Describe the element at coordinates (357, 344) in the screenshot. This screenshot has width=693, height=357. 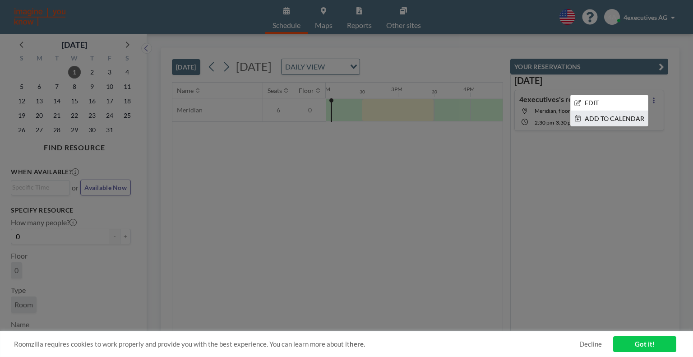
I see `a: here.` at that location.